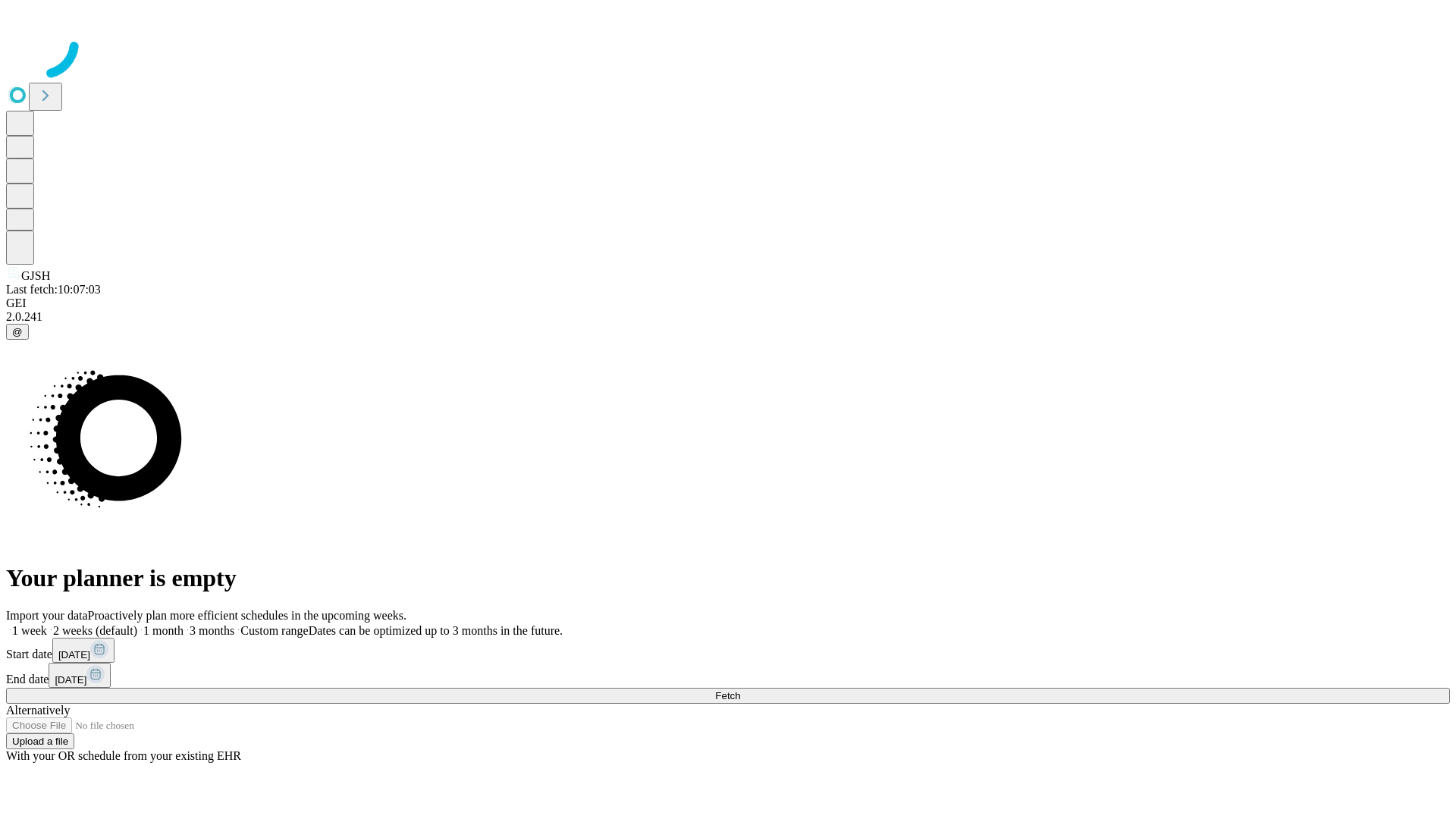  What do you see at coordinates (727, 695) in the screenshot?
I see `span: Fetch` at bounding box center [727, 695].